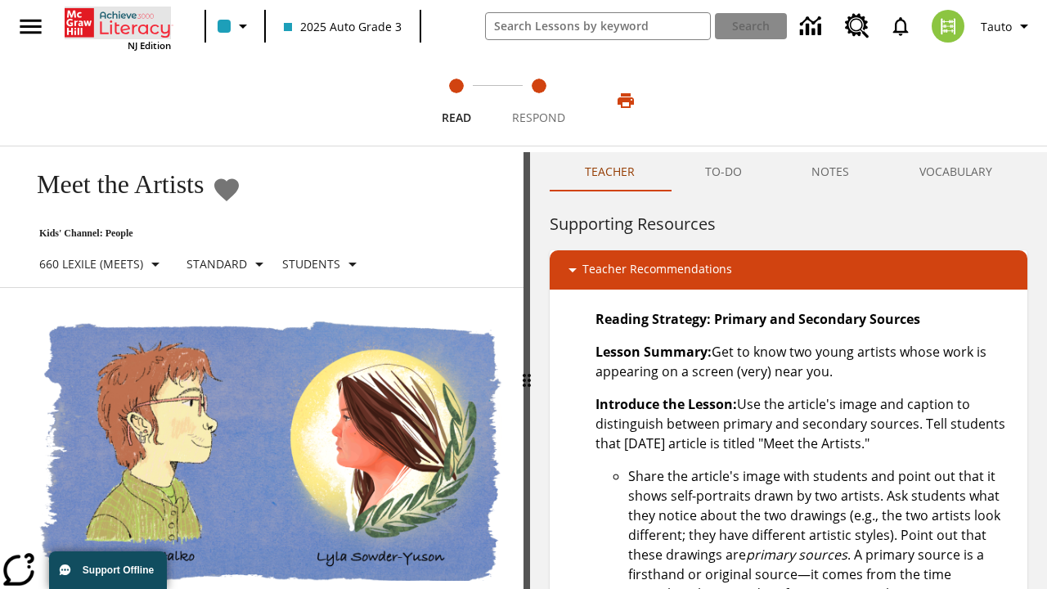  What do you see at coordinates (456, 117) in the screenshot?
I see `span: Read` at bounding box center [456, 117].